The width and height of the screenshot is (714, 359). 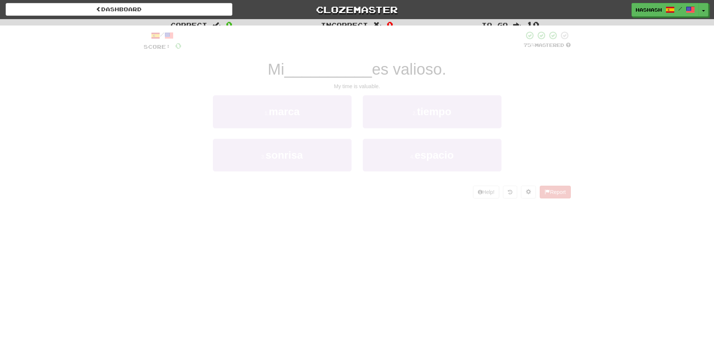 What do you see at coordinates (357, 9) in the screenshot?
I see `a: Clozemaster` at bounding box center [357, 9].